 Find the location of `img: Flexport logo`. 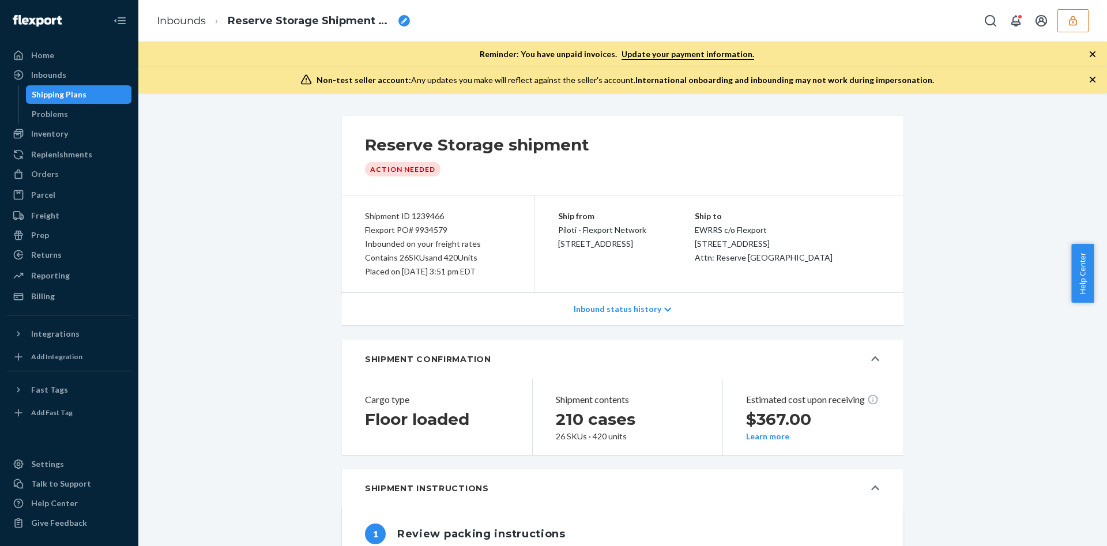

img: Flexport logo is located at coordinates (37, 21).